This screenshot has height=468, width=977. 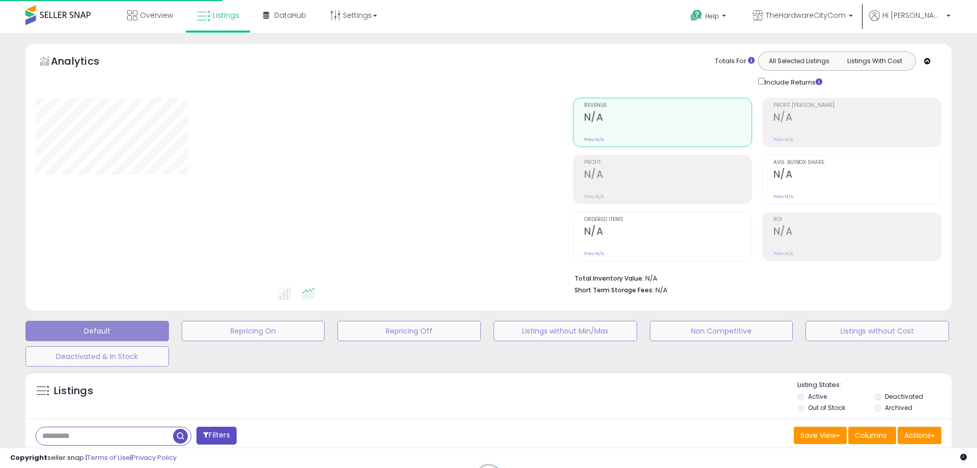 What do you see at coordinates (668, 105) in the screenshot?
I see `span: Revenue` at bounding box center [668, 105].